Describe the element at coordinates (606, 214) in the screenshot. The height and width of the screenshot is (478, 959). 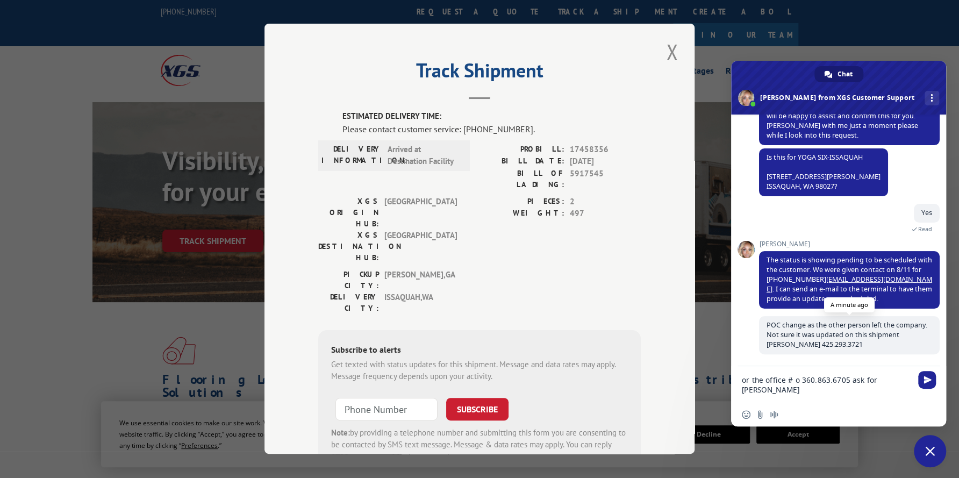
I see `span: 497` at that location.